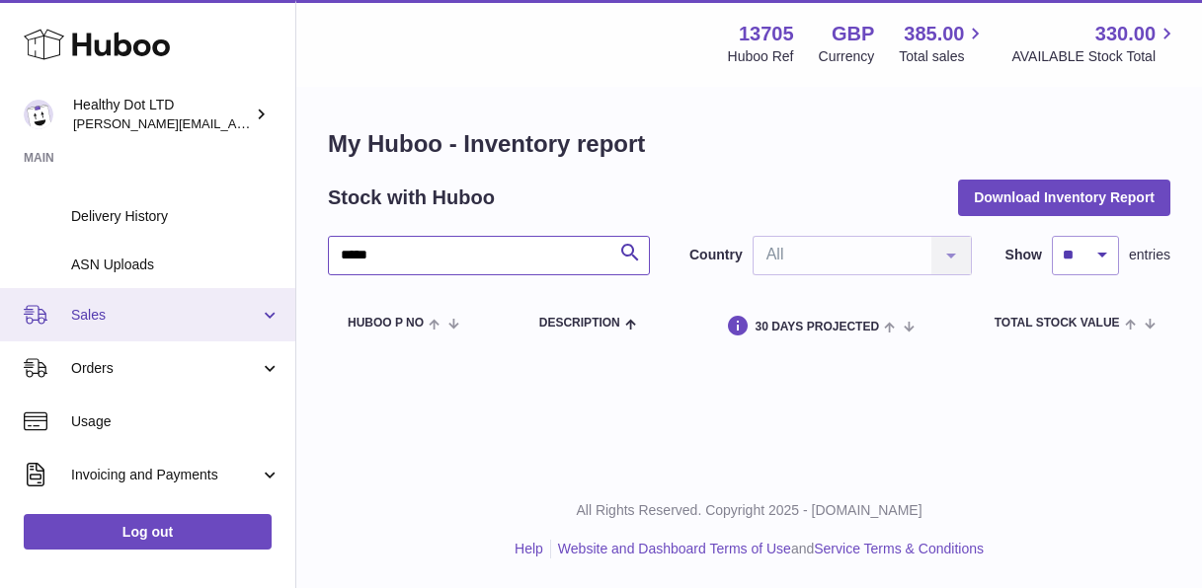 The height and width of the screenshot is (588, 1202). What do you see at coordinates (162, 115) in the screenshot?
I see `div: Healthy Dot LTD` at bounding box center [162, 115].